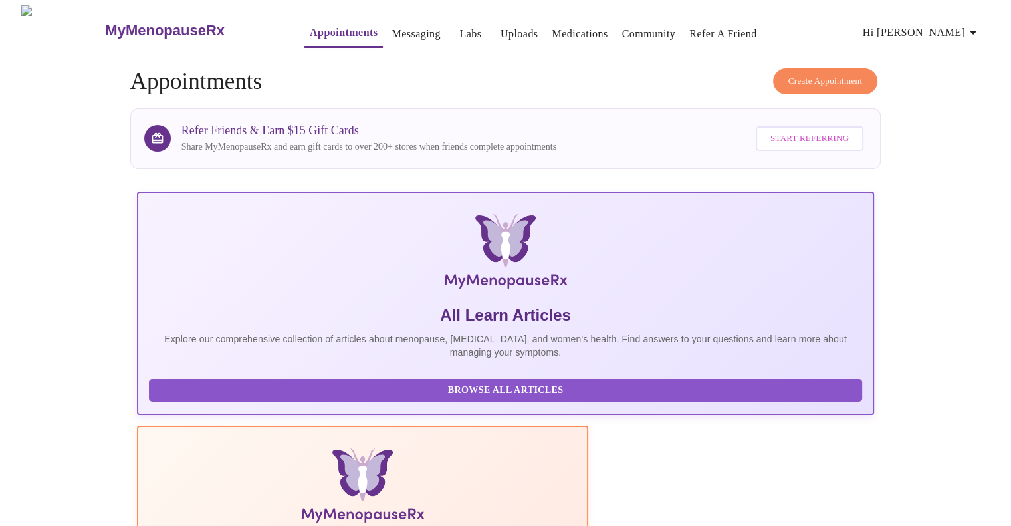 This screenshot has width=1011, height=526. What do you see at coordinates (369, 147) in the screenshot?
I see `p: Share MyMenopauseRx and earn gift cards to over 200+ stores when friends complete appointments` at bounding box center [369, 147].